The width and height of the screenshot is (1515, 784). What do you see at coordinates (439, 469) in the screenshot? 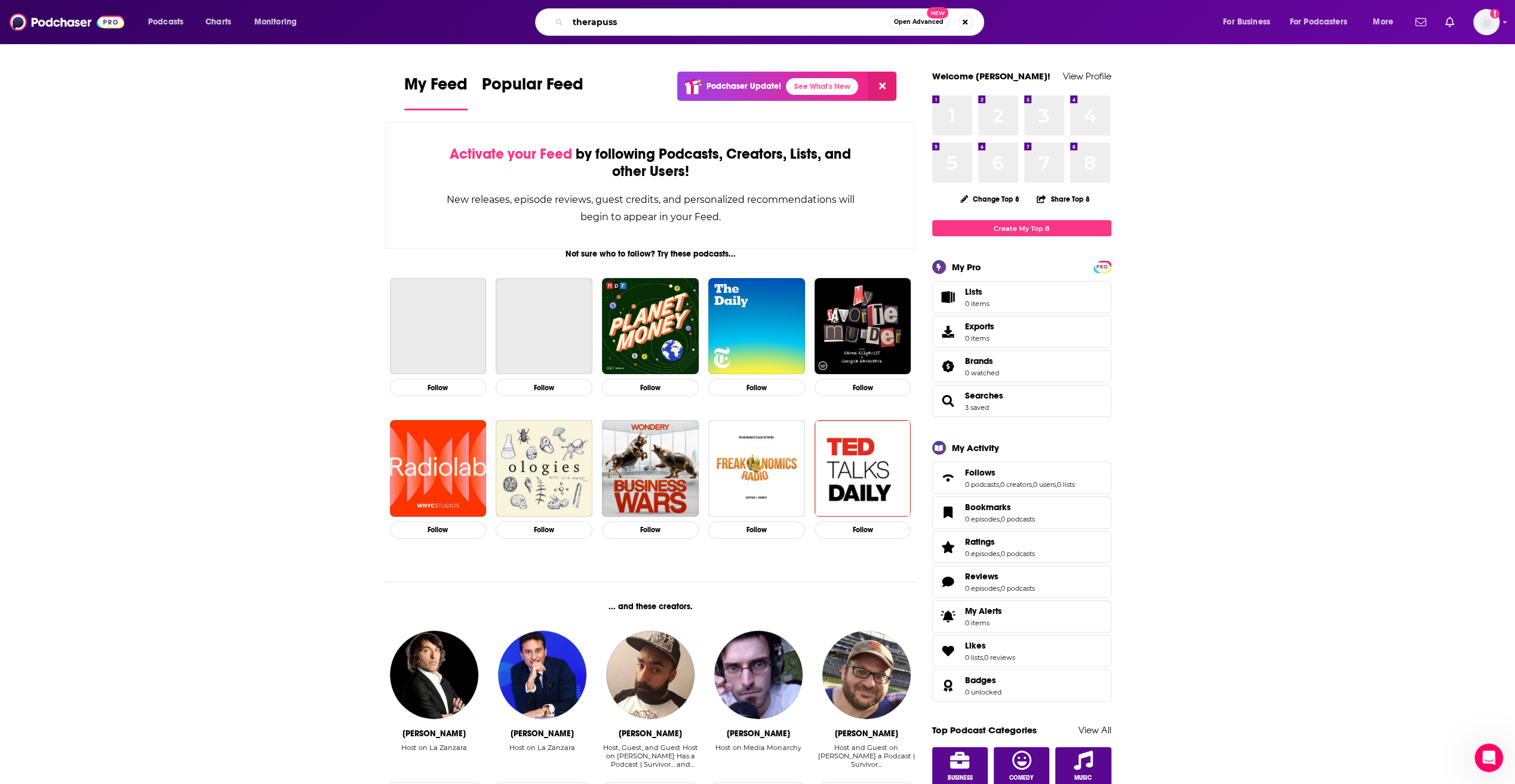
I see `img: Radiolab` at bounding box center [439, 469].